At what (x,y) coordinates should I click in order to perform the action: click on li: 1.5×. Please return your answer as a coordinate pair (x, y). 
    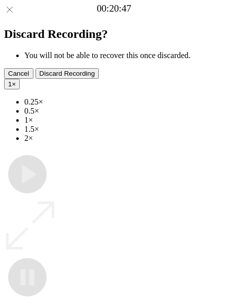
    Looking at the image, I should click on (124, 129).